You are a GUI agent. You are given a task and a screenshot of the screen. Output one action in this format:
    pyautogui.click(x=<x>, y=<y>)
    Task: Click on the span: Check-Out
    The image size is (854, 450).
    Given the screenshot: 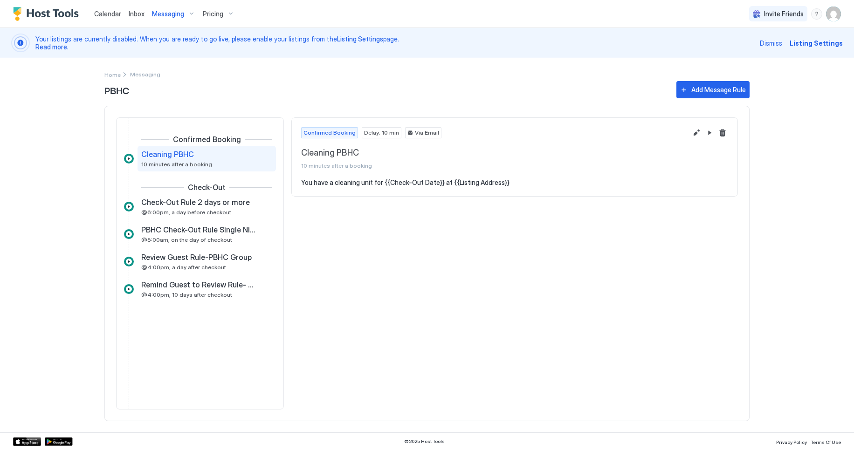 What is the action you would take?
    pyautogui.click(x=207, y=187)
    